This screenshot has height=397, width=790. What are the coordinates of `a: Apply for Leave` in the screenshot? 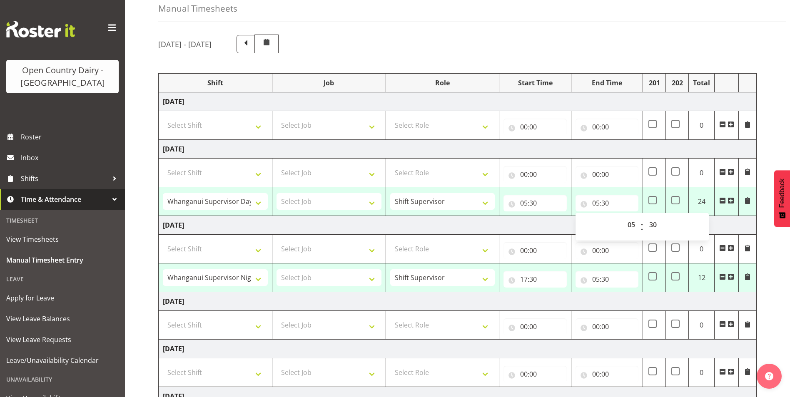 It's located at (62, 298).